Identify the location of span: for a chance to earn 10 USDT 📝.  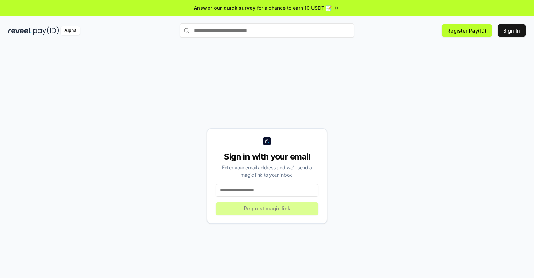
(294, 8).